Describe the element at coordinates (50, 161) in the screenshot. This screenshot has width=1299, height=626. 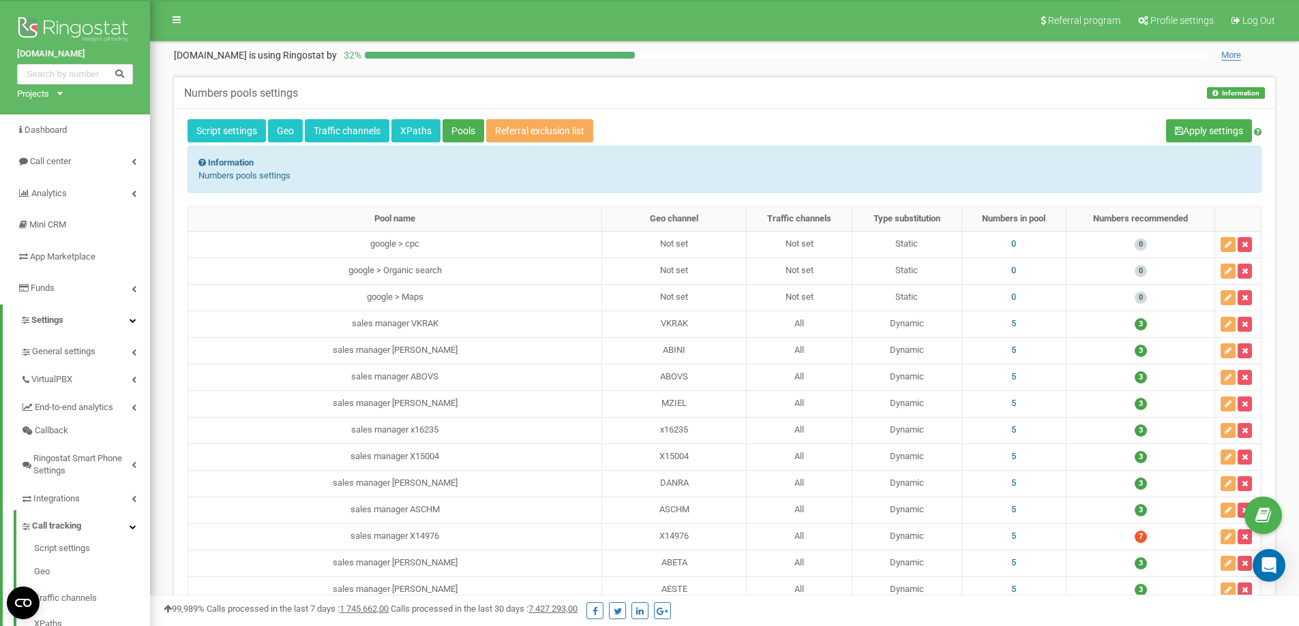
I see `span: Call center` at that location.